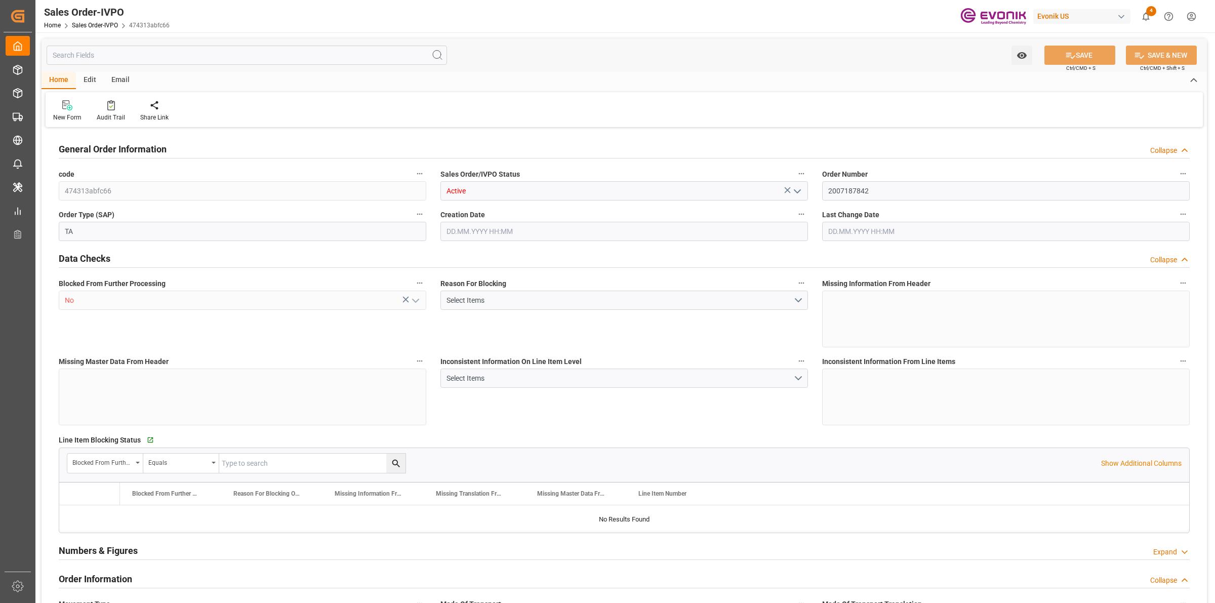 Image resolution: width=1215 pixels, height=603 pixels. Describe the element at coordinates (90, 80) in the screenshot. I see `div: Edit` at that location.